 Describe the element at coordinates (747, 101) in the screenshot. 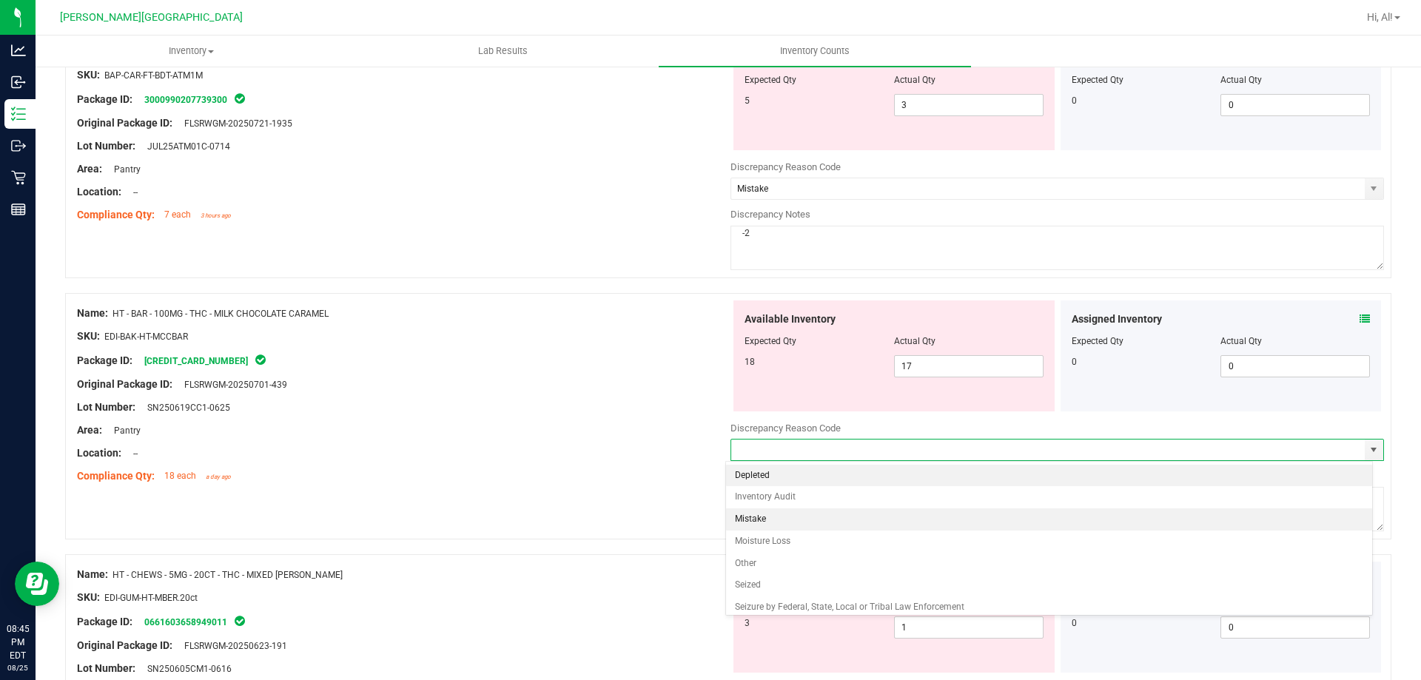

I see `span: 5` at that location.